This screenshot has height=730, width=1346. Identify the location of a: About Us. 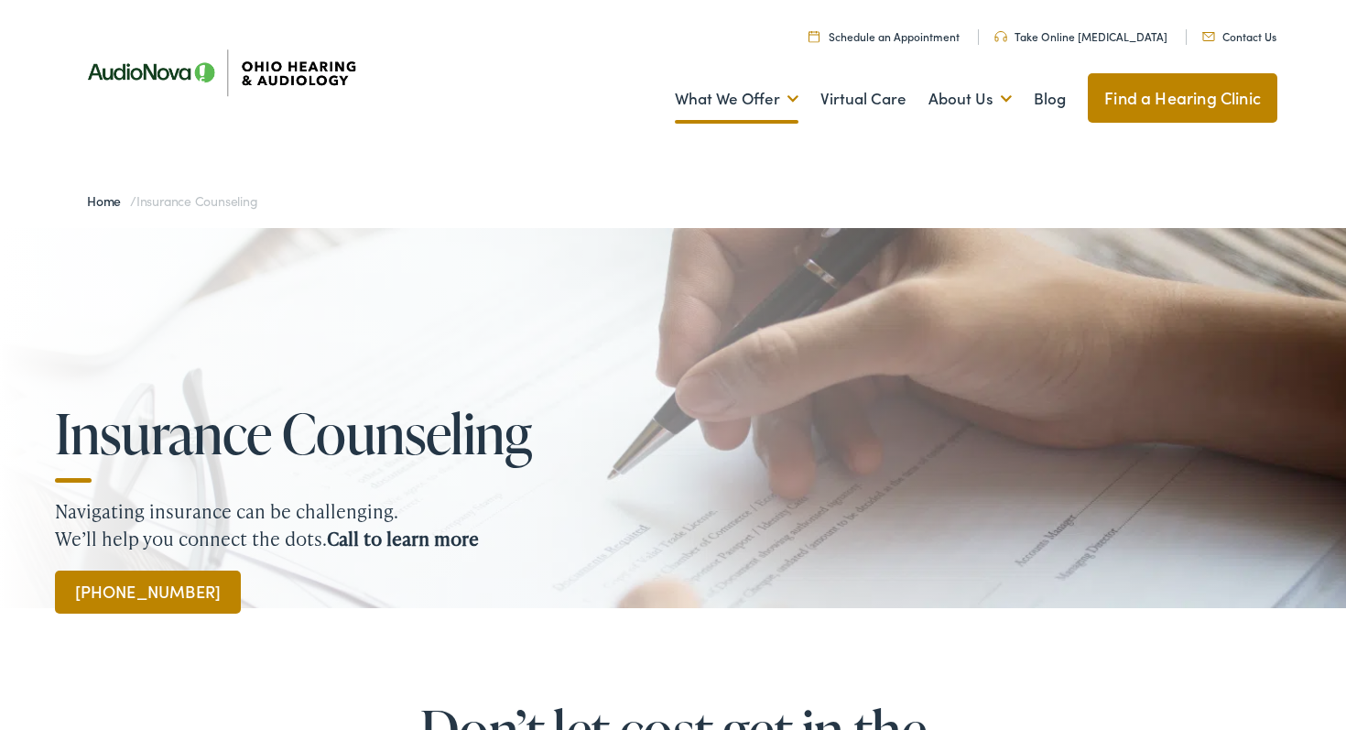
(969, 99).